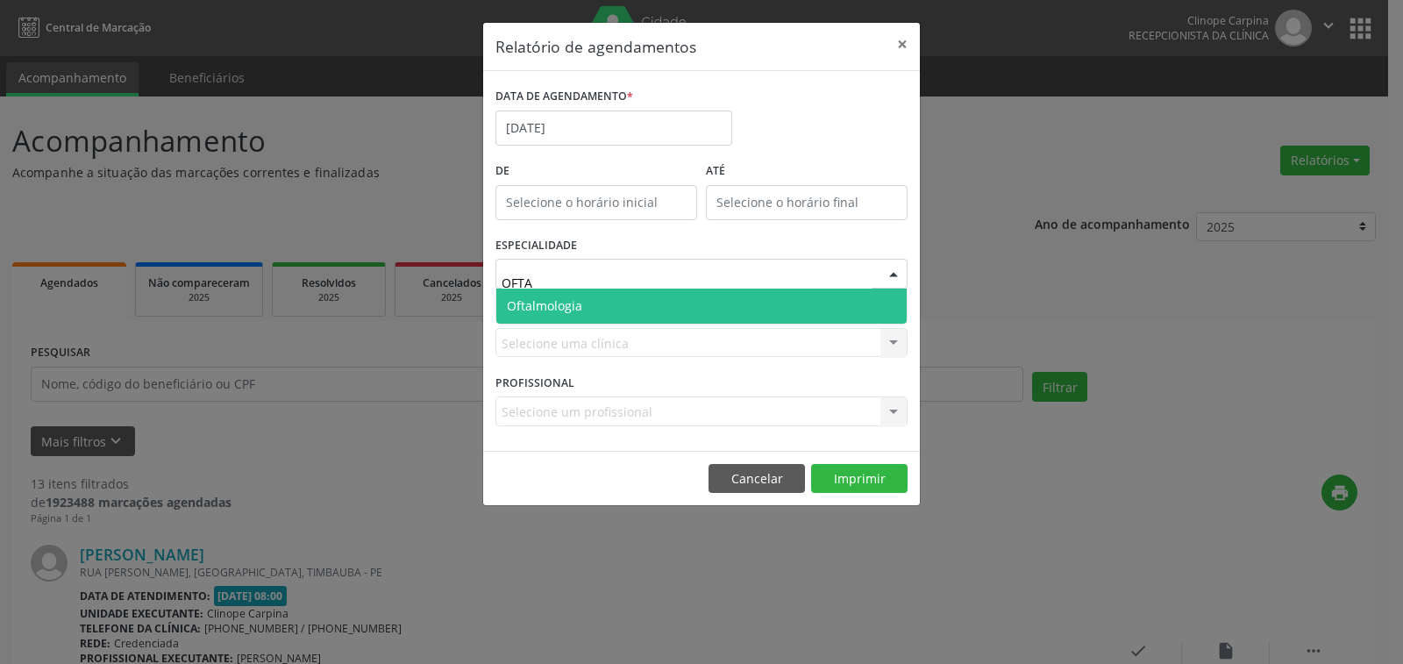 The height and width of the screenshot is (664, 1403). I want to click on button: Cancelar, so click(757, 479).